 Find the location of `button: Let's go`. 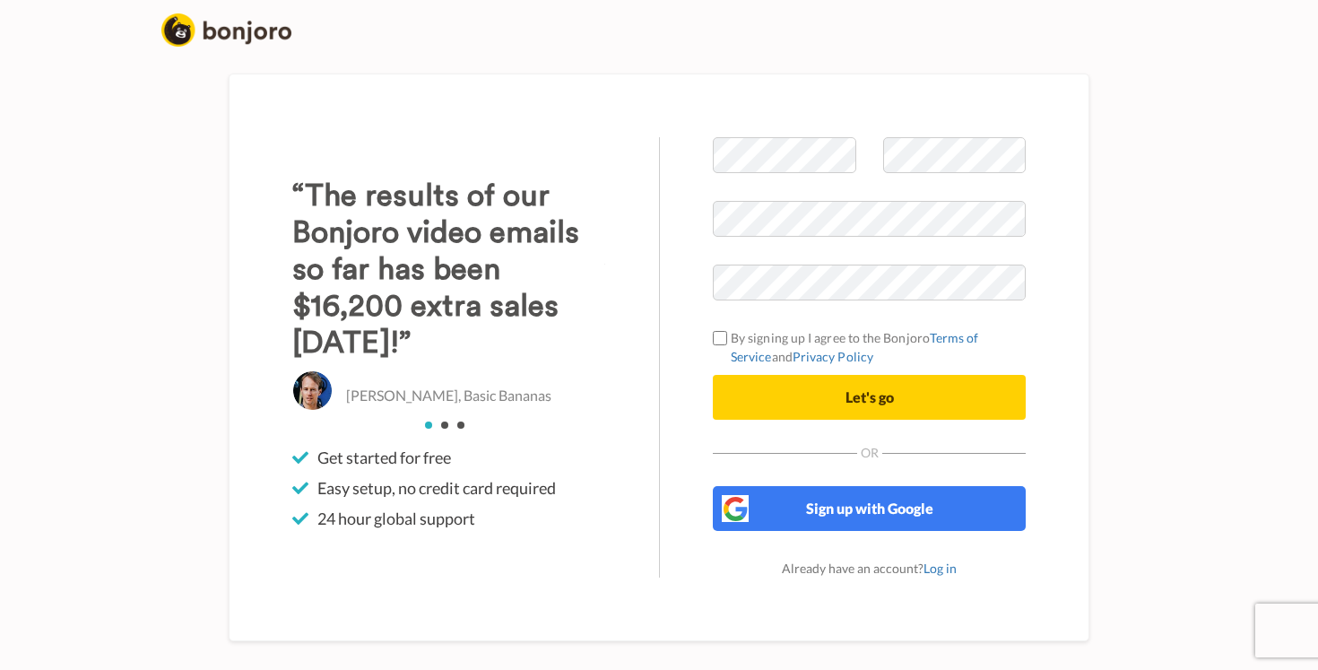

button: Let's go is located at coordinates (869, 397).